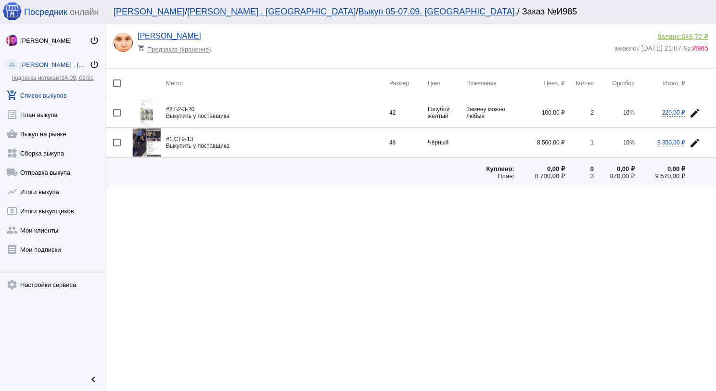 Image resolution: width=716 pixels, height=391 pixels. Describe the element at coordinates (12, 40) in the screenshot. I see `img: 73xLq58P2BOqs-qIllg3xXCtabieAB0OMVER0XTxHpc0AjG-Rb2SSuXsq4It7hEfqgBcQNho.jpg` at that location.